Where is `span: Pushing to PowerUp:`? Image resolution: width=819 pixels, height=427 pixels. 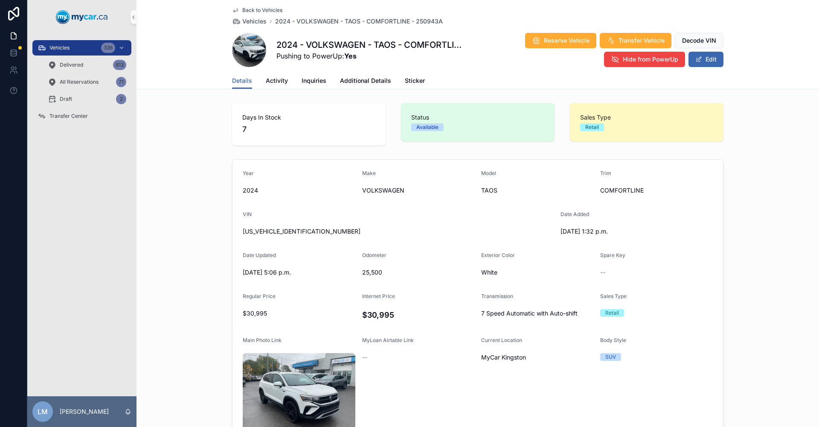
span: Pushing to PowerUp: is located at coordinates (369, 56).